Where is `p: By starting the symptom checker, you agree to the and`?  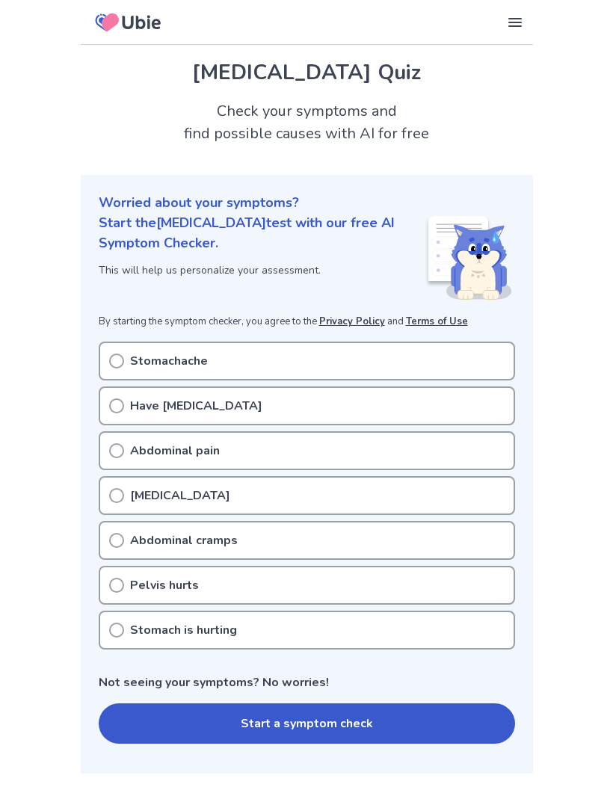 p: By starting the symptom checker, you agree to the and is located at coordinates (306, 322).